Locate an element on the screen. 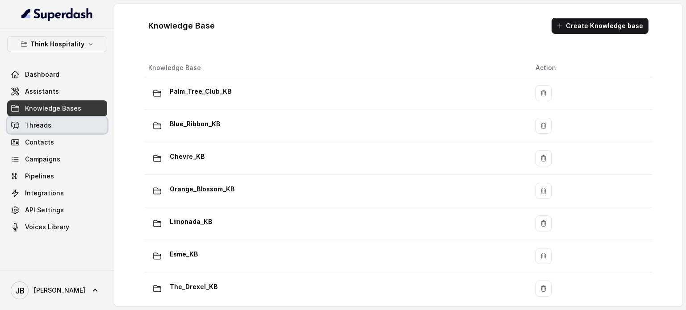 The image size is (686, 310). span: API Settings is located at coordinates (44, 210).